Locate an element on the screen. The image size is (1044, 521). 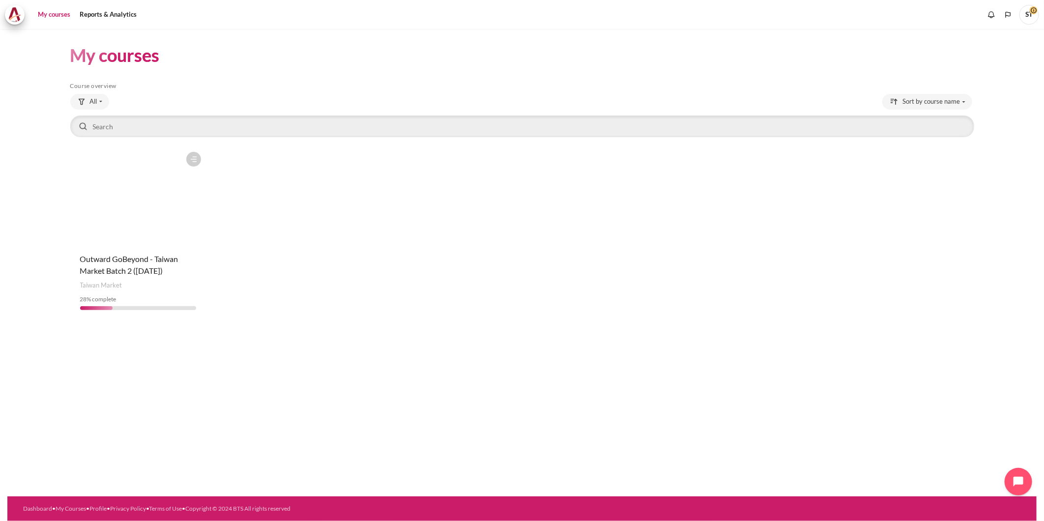
button: Languages is located at coordinates (1008, 15).